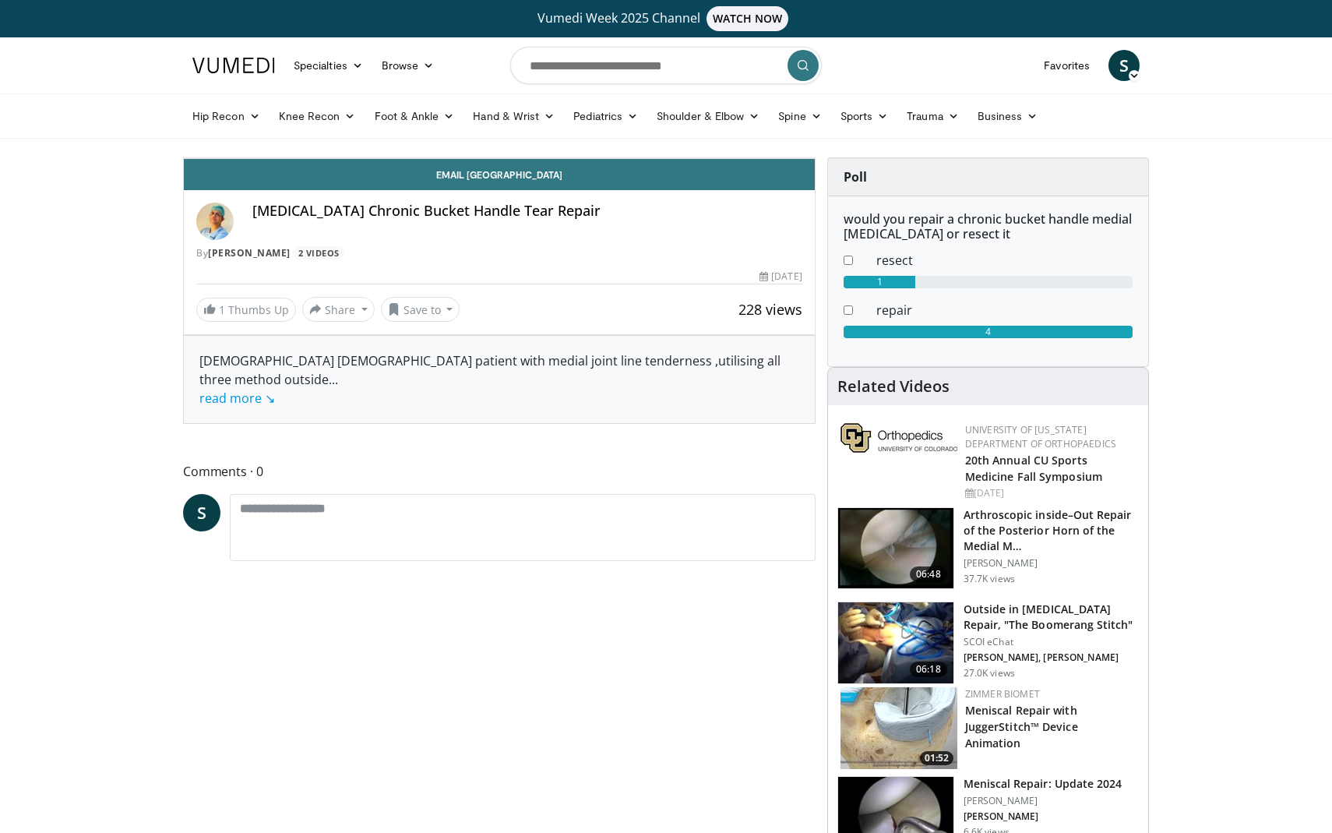 Image resolution: width=1332 pixels, height=833 pixels. What do you see at coordinates (899, 438) in the screenshot?
I see `img: 355603a8-37da-49b6-856f-e00d7e9307d3.png.150x105_q85_autocrop_double_scale_upscale_version-0.2.png` at bounding box center [899, 438].